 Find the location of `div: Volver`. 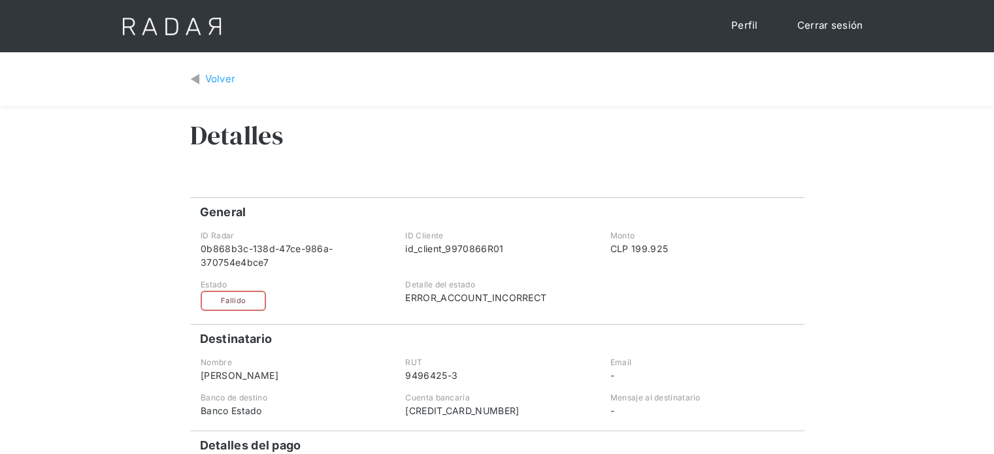

div: Volver is located at coordinates (220, 79).